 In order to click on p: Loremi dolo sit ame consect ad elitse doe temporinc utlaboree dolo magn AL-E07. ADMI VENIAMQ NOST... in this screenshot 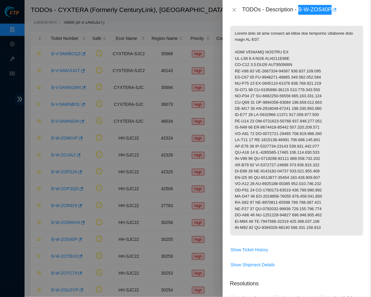, I will do `click(297, 131)`.